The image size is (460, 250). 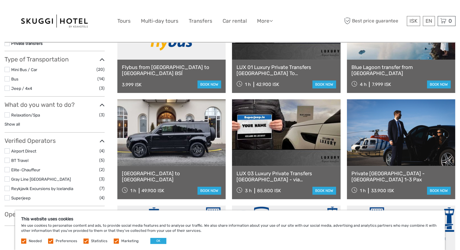 What do you see at coordinates (21, 88) in the screenshot?
I see `a: Jeep / 4x4` at bounding box center [21, 88].